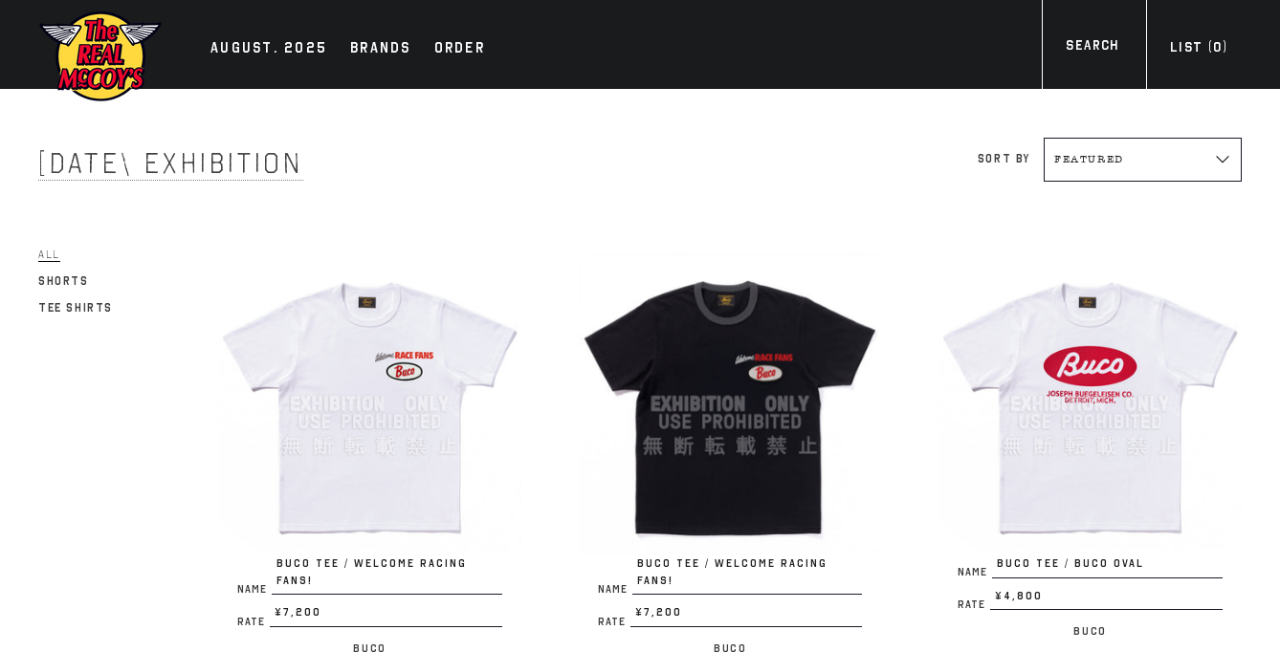  I want to click on span: All, so click(49, 254).